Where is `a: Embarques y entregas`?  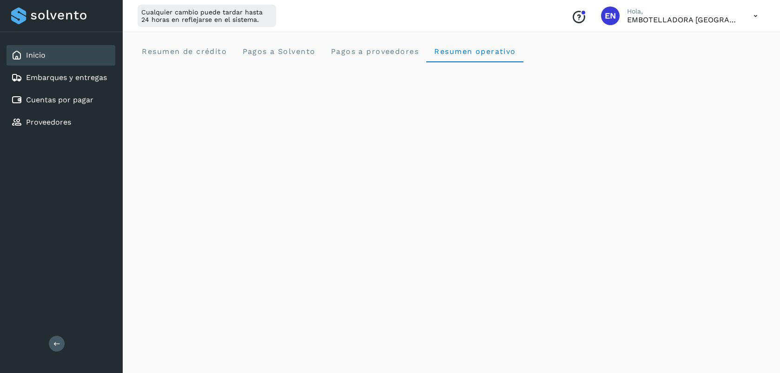 a: Embarques y entregas is located at coordinates (66, 77).